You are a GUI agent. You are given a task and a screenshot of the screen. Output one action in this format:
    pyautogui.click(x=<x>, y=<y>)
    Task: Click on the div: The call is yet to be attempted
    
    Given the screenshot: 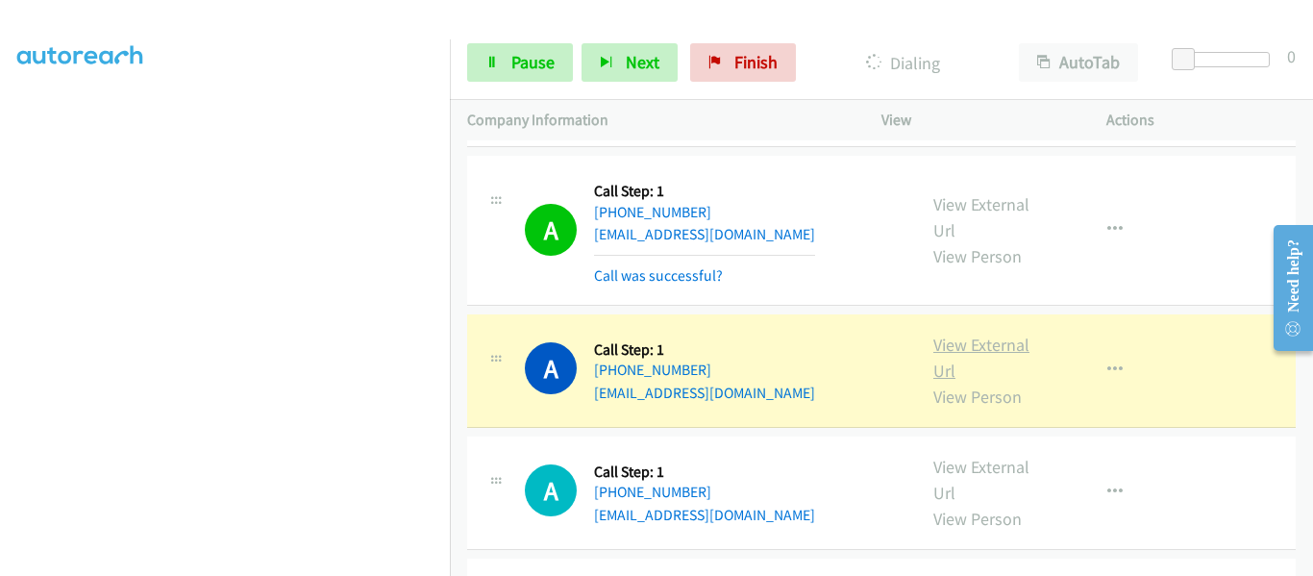 What is the action you would take?
    pyautogui.click(x=551, y=490)
    